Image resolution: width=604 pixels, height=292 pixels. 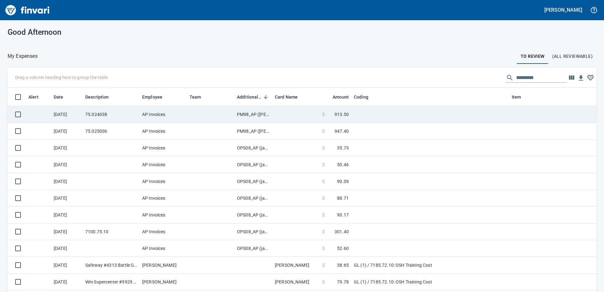 I want to click on span: 88.71, so click(x=343, y=198).